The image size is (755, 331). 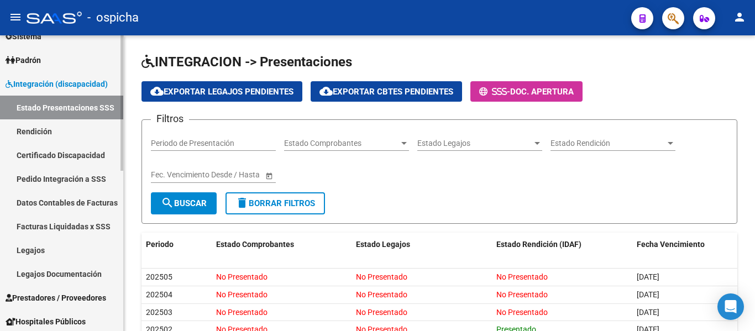 I want to click on input: Start date, so click(x=168, y=175).